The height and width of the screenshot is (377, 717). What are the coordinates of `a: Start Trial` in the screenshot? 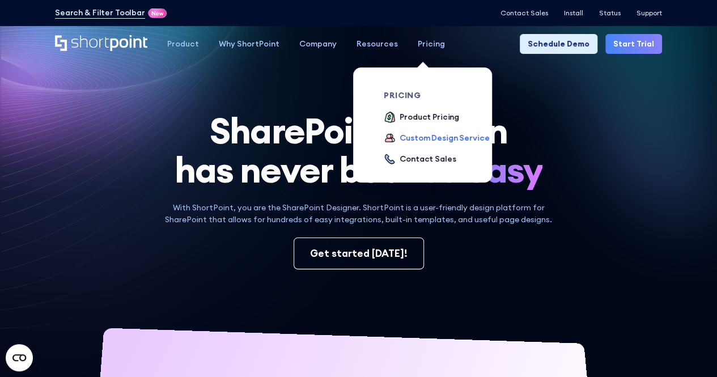 It's located at (633, 44).